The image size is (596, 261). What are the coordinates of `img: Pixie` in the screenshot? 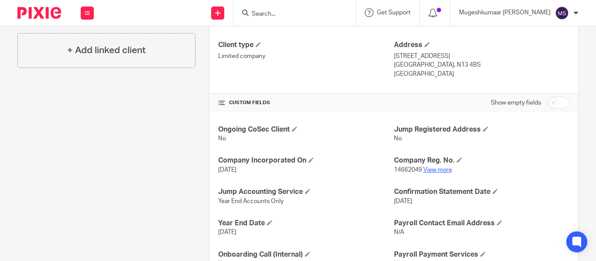 It's located at (39, 13).